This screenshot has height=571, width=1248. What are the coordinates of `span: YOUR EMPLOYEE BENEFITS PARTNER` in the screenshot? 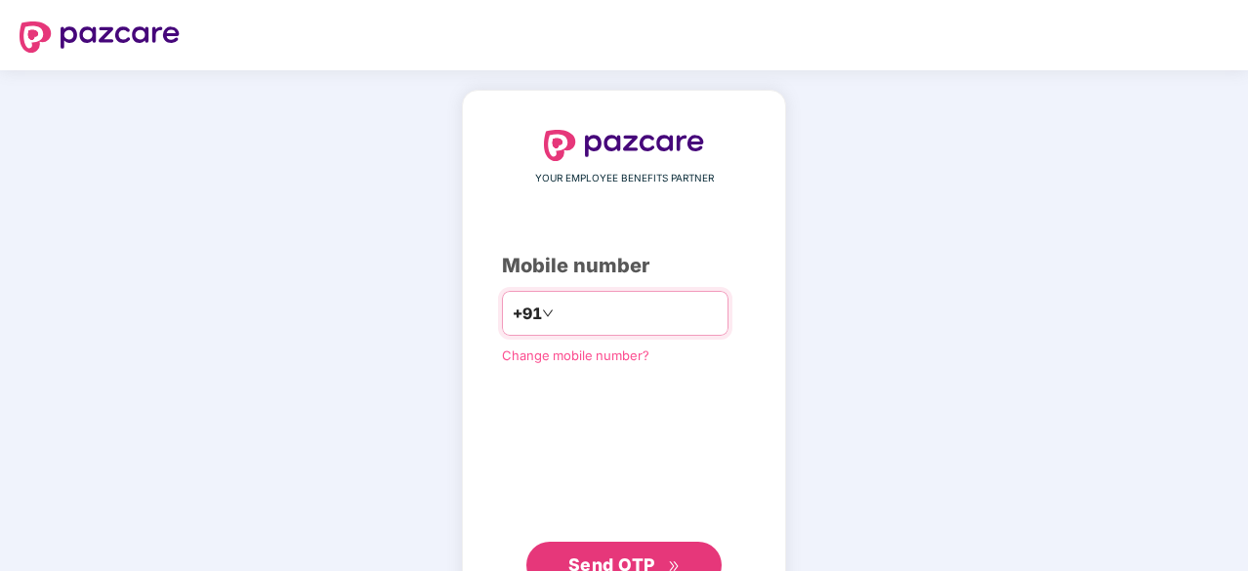 It's located at (624, 179).